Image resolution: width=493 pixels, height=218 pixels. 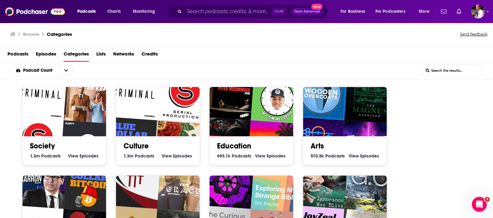 What do you see at coordinates (224, 156) in the screenshot?
I see `span: 693.1k` at bounding box center [224, 156].